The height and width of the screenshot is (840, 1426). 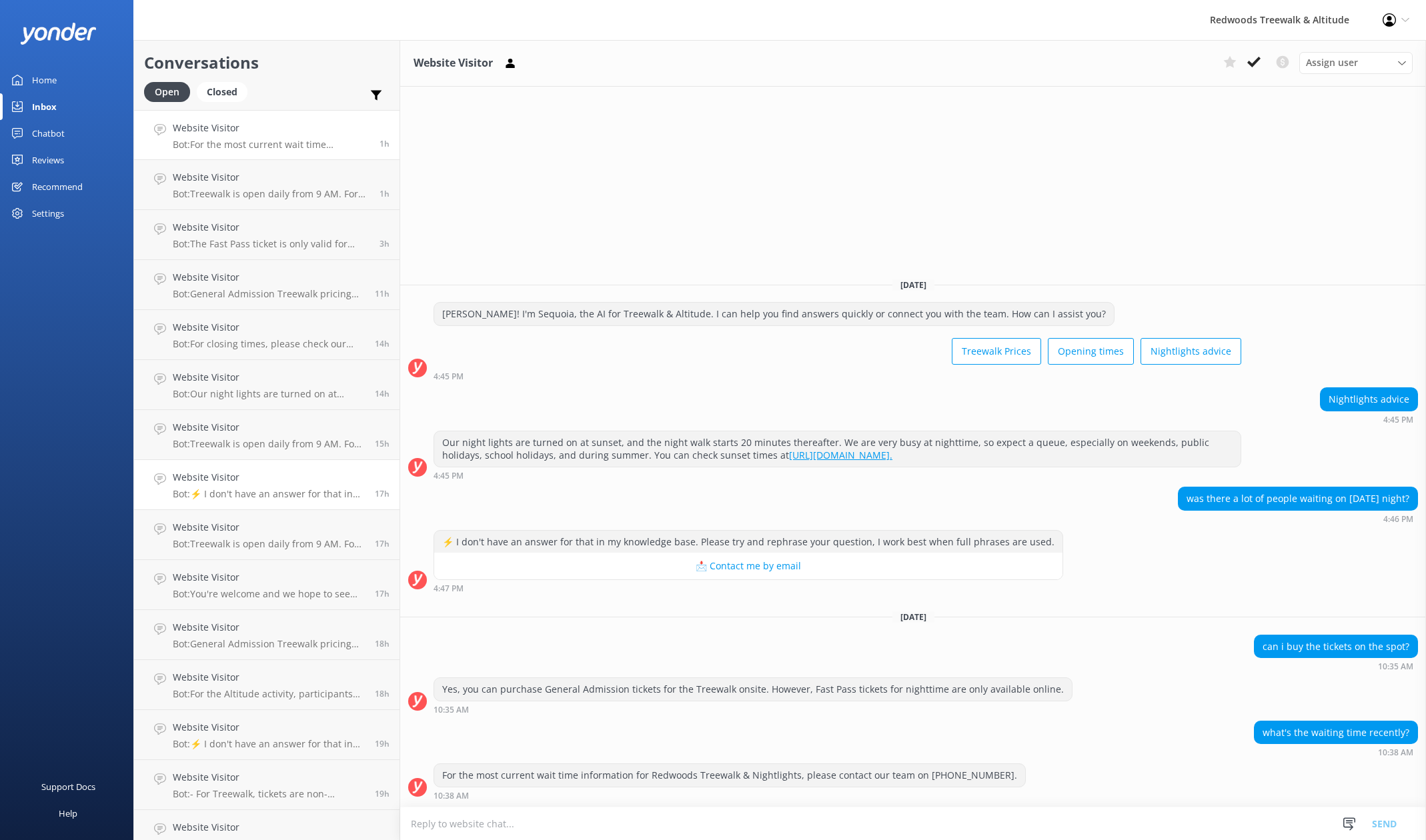 What do you see at coordinates (266, 435) in the screenshot?
I see `a: Website VisitorBot:Treewalk is open daily from 9 AM. For more details, please visit our website F...` at bounding box center [266, 435].